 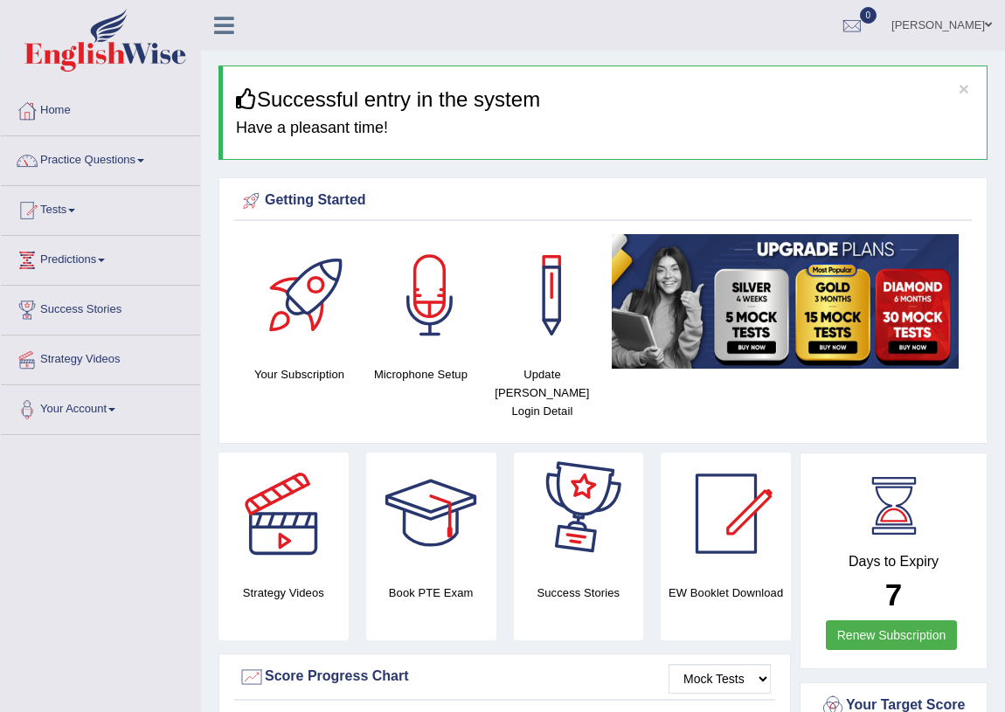 What do you see at coordinates (603, 201) in the screenshot?
I see `div: Getting Started` at bounding box center [603, 201].